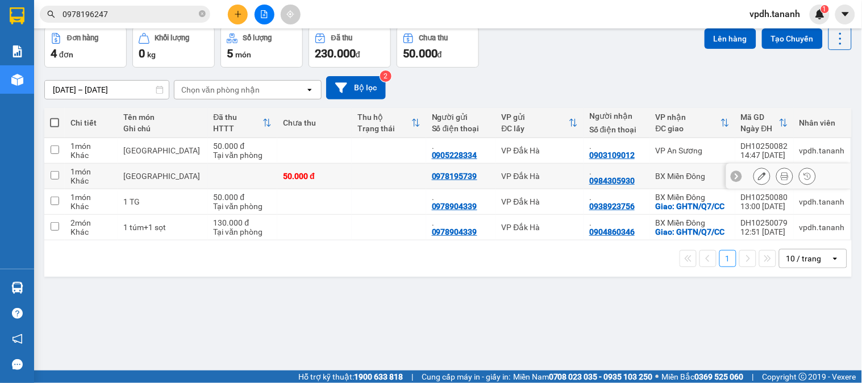  I want to click on span: 4, so click(53, 53).